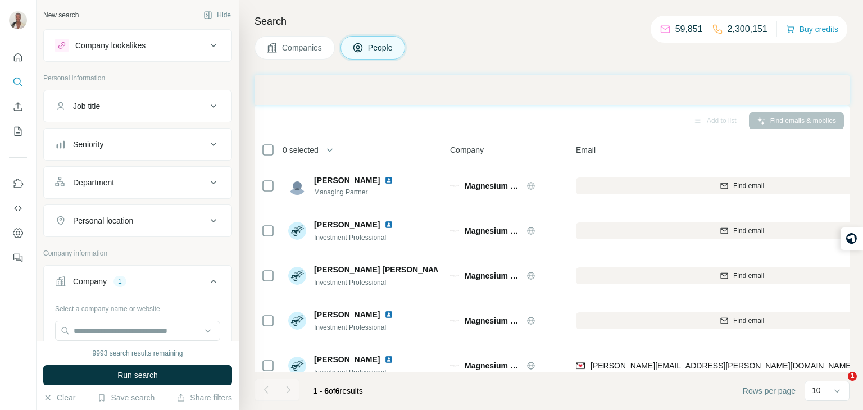  I want to click on button: Enrich CSV, so click(18, 107).